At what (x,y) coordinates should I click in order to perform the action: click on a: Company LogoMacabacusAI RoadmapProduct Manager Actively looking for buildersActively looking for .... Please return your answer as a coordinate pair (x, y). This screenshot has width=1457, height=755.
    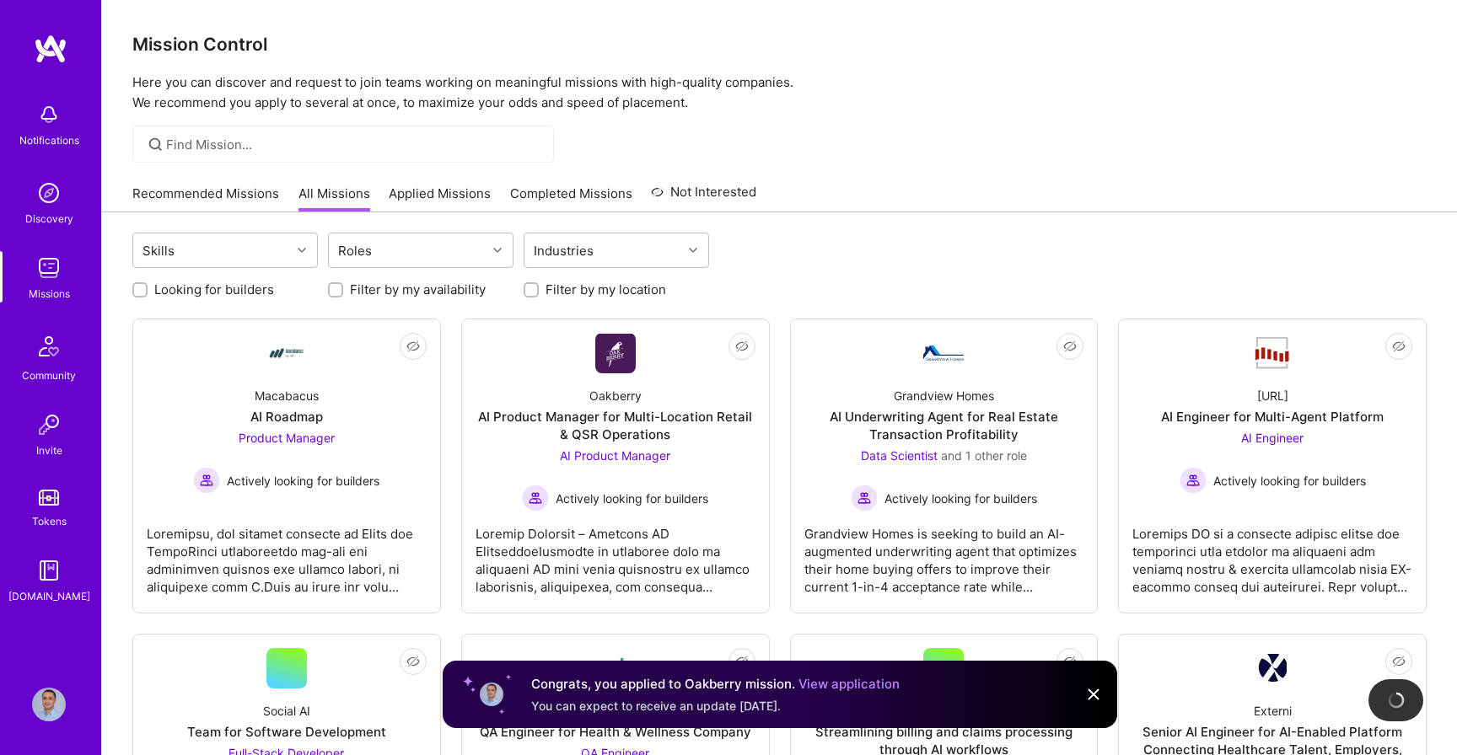
    Looking at the image, I should click on (287, 466).